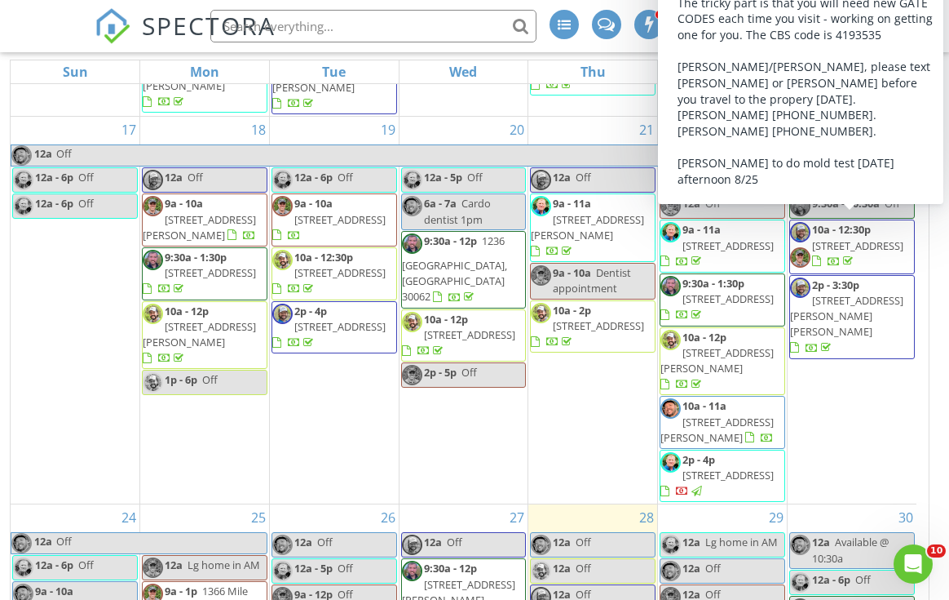 The image size is (949, 600). Describe the element at coordinates (741, 542) in the screenshot. I see `span: Lg home in AM` at that location.